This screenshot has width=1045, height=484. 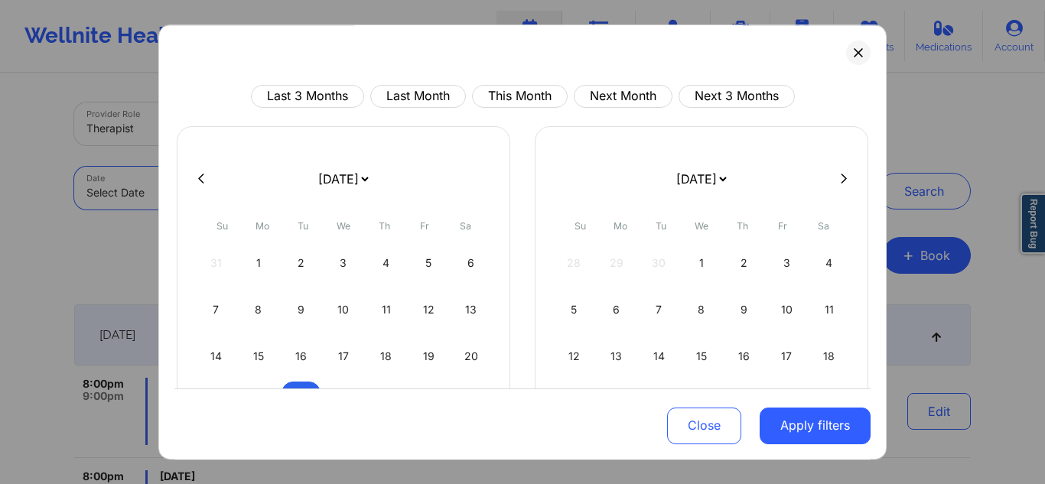 I want to click on div: Wed Oct 15 2025, so click(x=701, y=356).